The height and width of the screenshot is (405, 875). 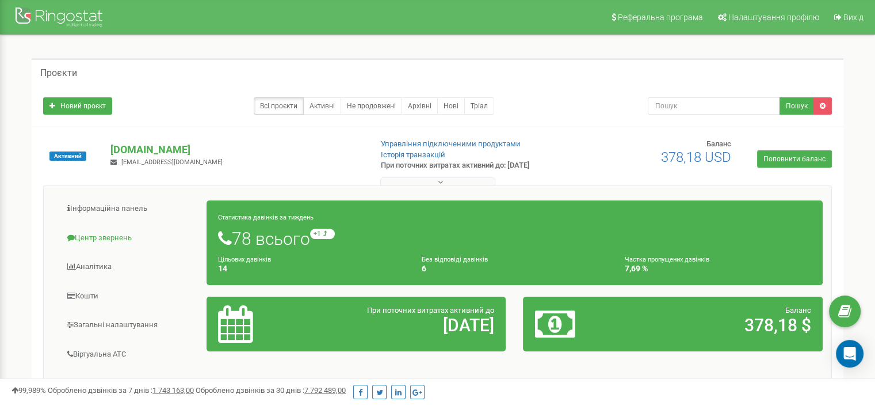 I want to click on a: Наскрізна аналітика, so click(x=129, y=383).